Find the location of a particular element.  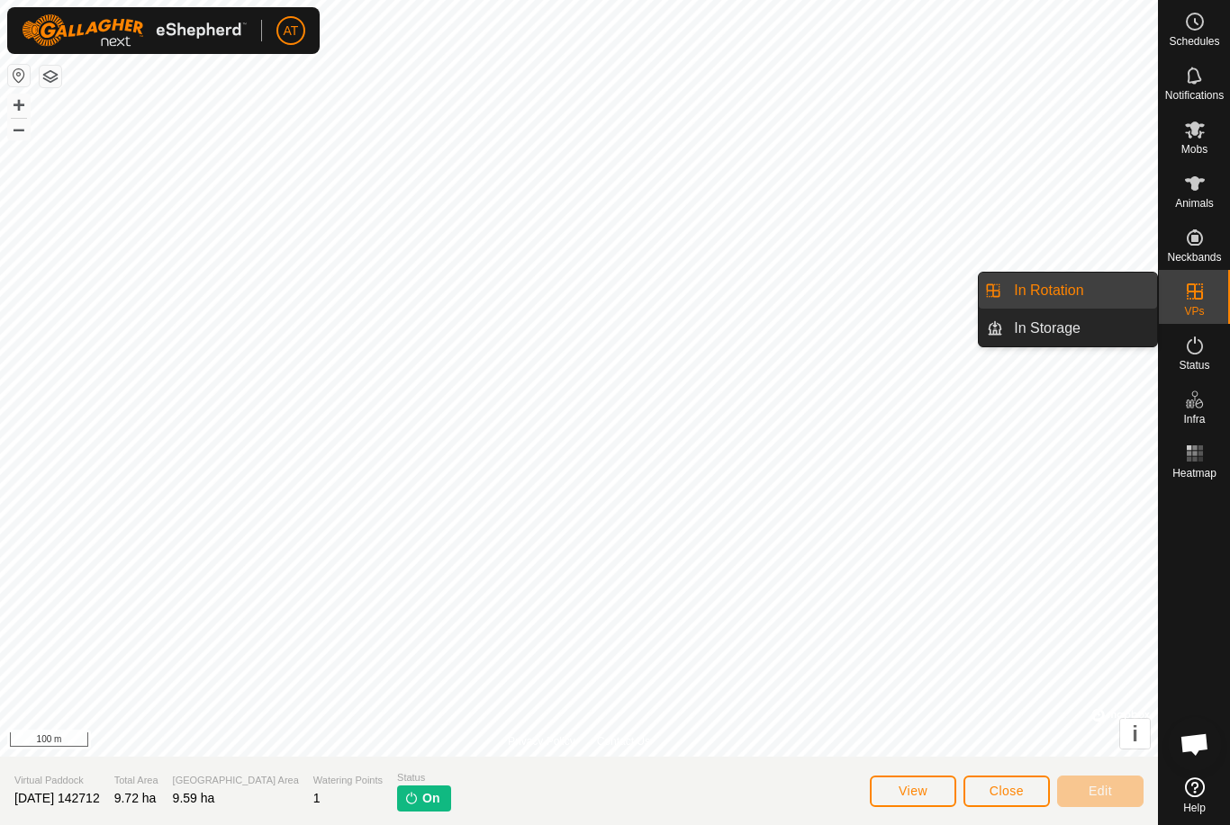

span: Watering Points is located at coordinates (347, 780).